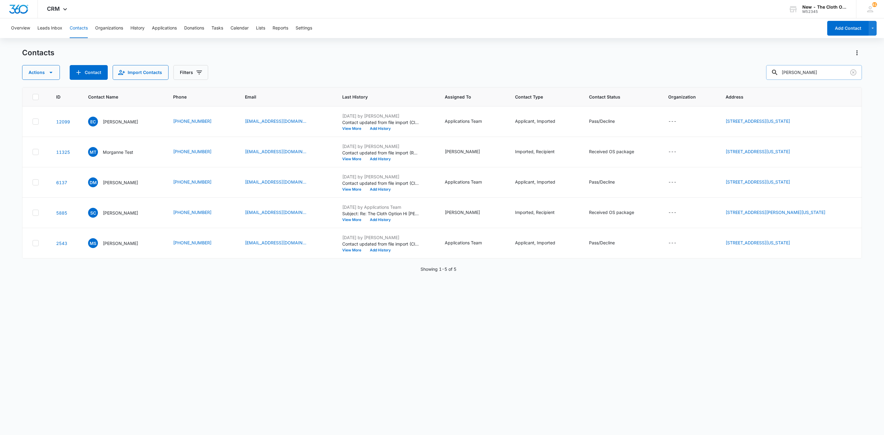  Describe the element at coordinates (825, 12) in the screenshot. I see `div: account id` at that location.